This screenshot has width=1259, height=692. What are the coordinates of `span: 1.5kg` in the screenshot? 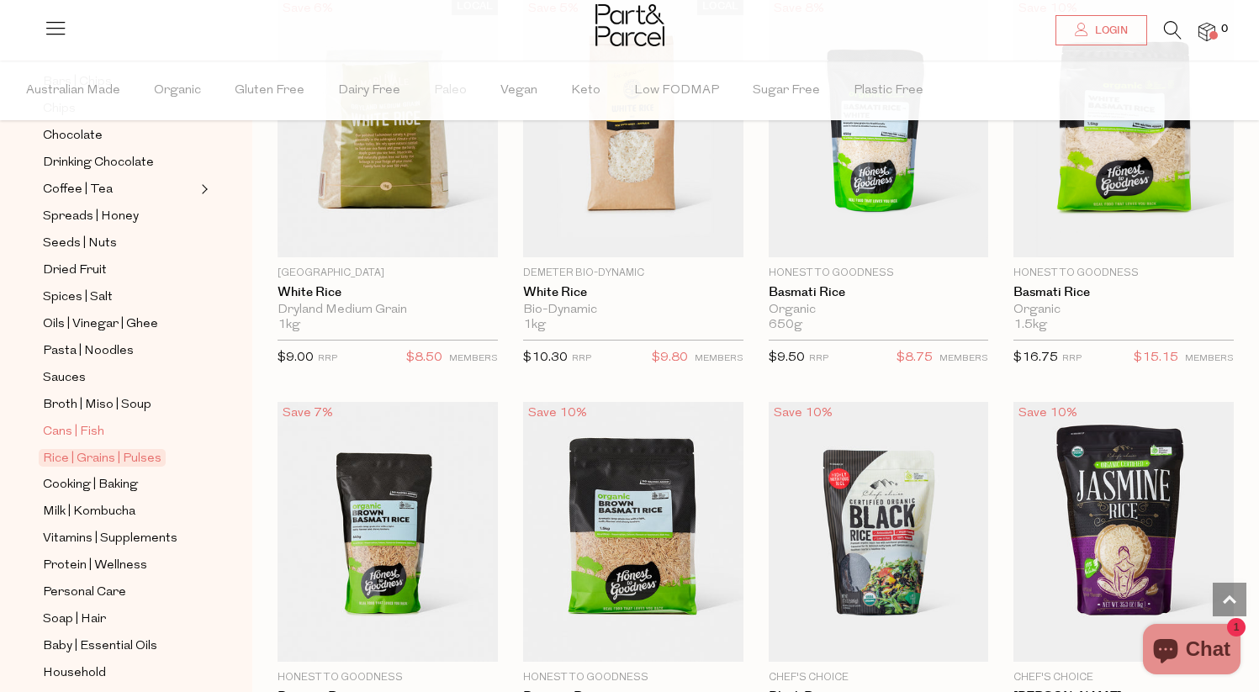 It's located at (1030, 325).